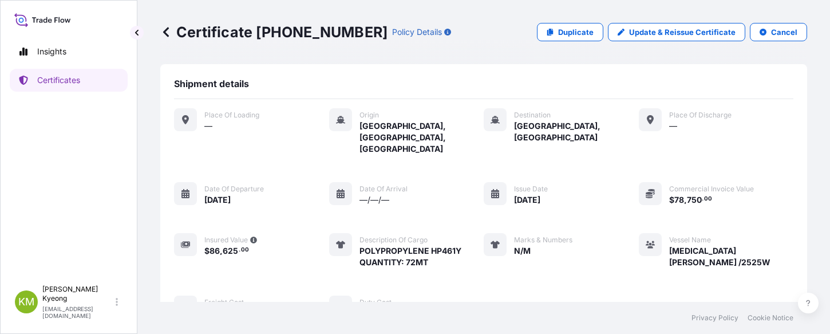 This screenshot has height=334, width=830. What do you see at coordinates (410, 256) in the screenshot?
I see `span: POLYPROPYLENE HP461Y QUANTITY: 72MT` at bounding box center [410, 256].